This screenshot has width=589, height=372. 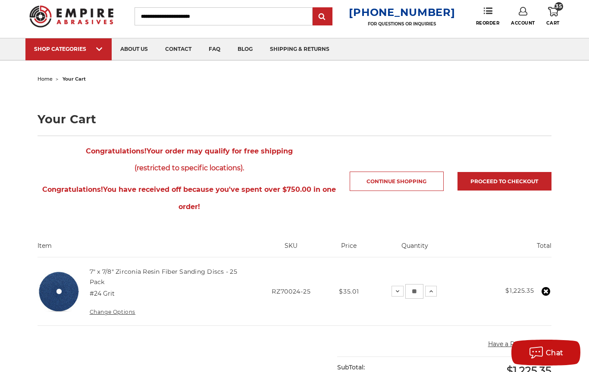 I want to click on a: about us, so click(x=134, y=49).